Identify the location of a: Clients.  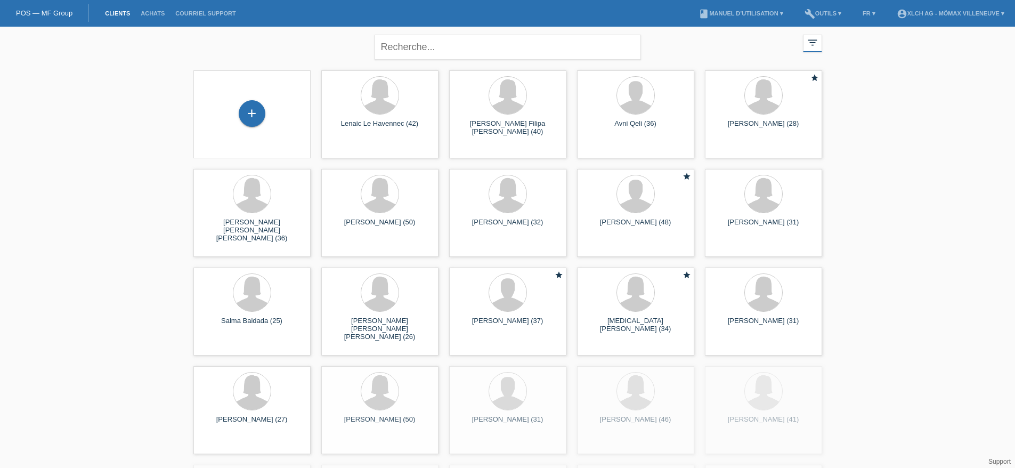
(117, 13).